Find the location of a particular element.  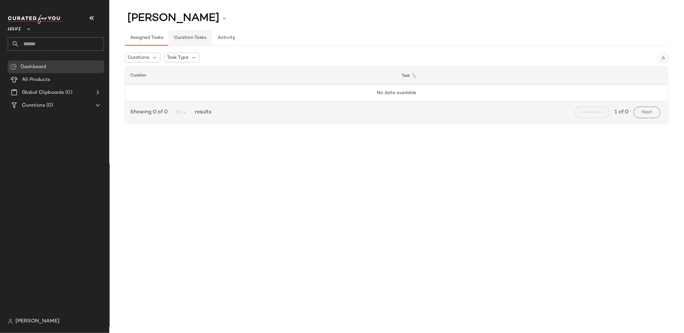

span: Curation Tasks is located at coordinates (190, 38).